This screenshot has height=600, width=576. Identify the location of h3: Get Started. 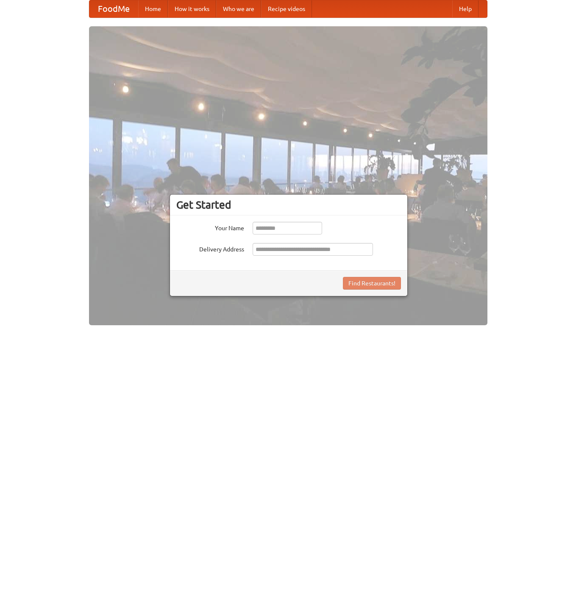
(289, 205).